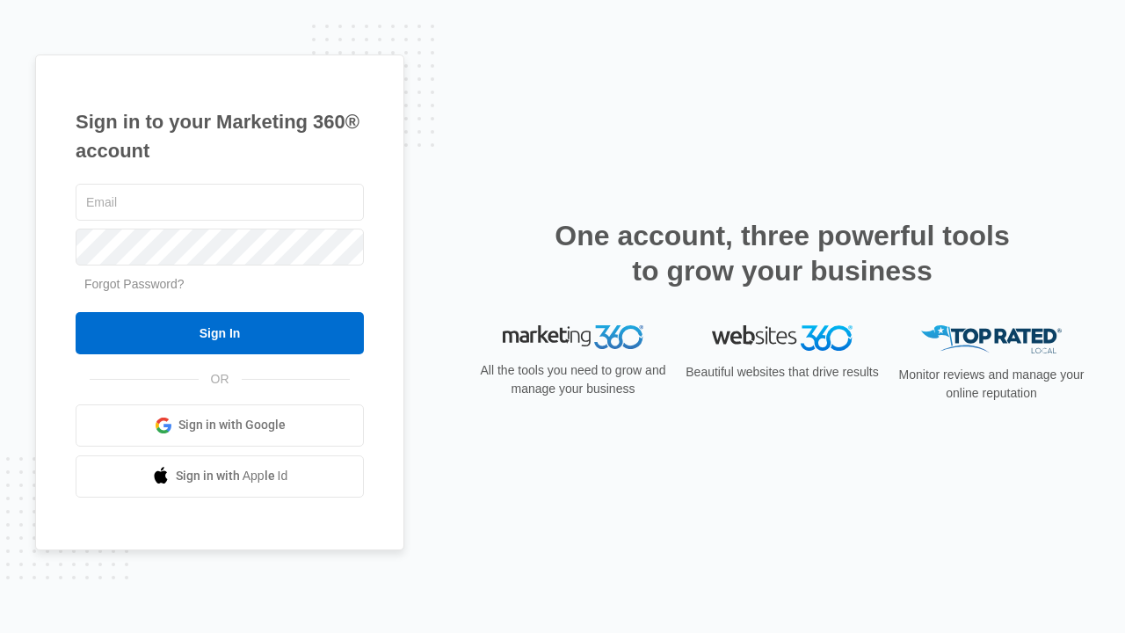 This screenshot has width=1125, height=633. Describe the element at coordinates (991, 384) in the screenshot. I see `p: Monitor reviews and manage your online reputation` at that location.